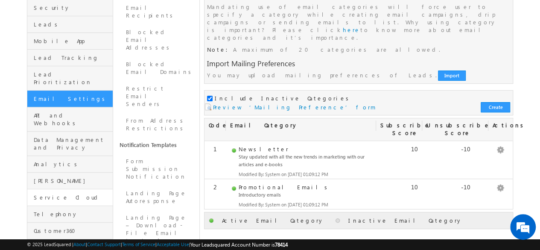  I want to click on span: A maximum of 20 categories are allowed., so click(336, 49).